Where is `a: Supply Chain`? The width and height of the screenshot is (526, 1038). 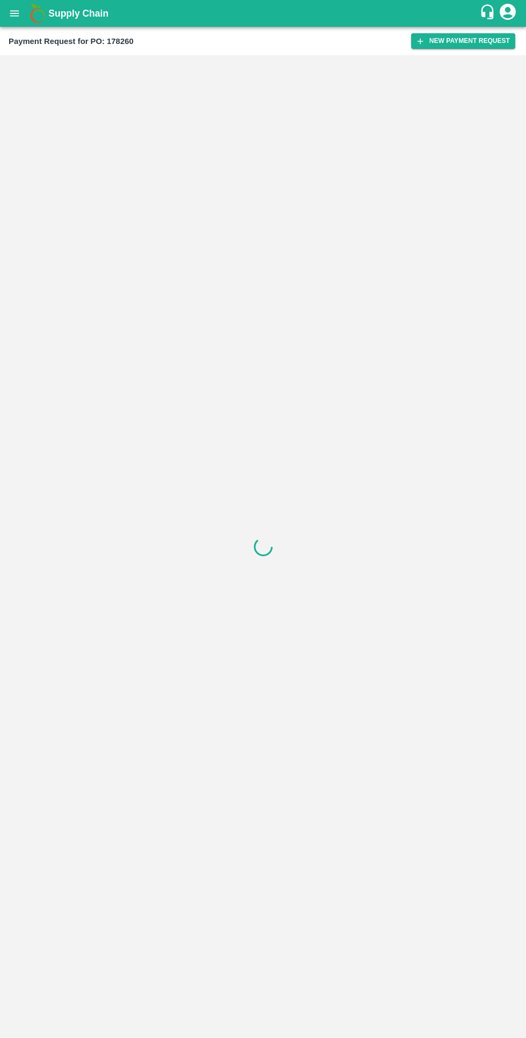
a: Supply Chain is located at coordinates (263, 13).